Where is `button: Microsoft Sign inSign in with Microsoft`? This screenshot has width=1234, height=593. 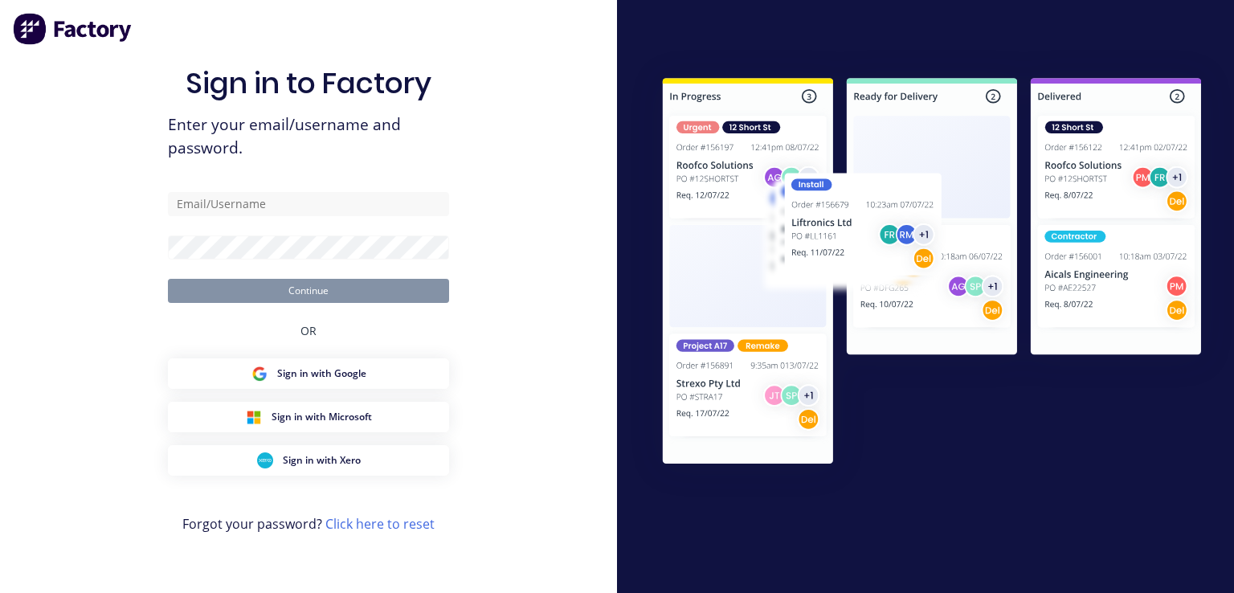 button: Microsoft Sign inSign in with Microsoft is located at coordinates (309, 417).